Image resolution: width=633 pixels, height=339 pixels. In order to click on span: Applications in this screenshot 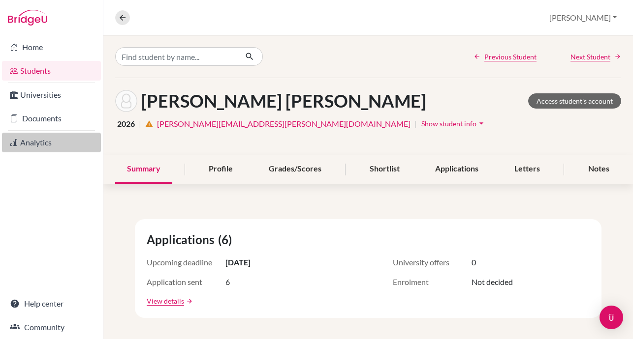, I will do `click(182, 240)`.